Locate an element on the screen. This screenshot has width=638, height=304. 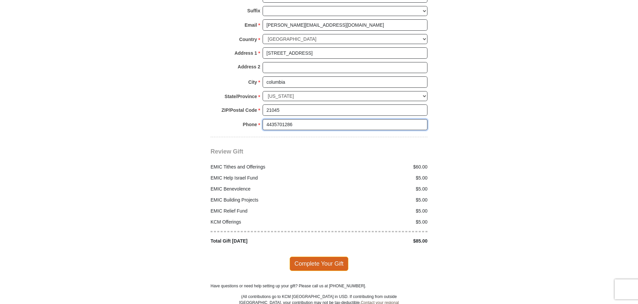
div: EMIC Tithes and Offerings is located at coordinates (263, 167).